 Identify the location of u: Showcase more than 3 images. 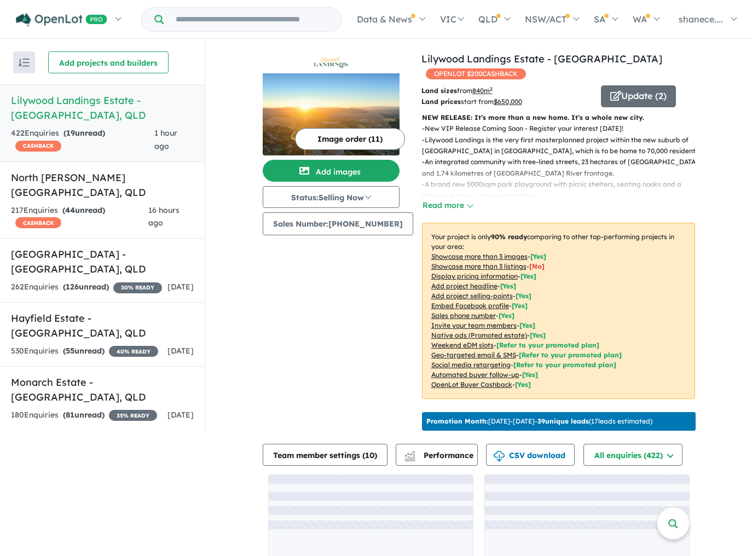
(479, 256).